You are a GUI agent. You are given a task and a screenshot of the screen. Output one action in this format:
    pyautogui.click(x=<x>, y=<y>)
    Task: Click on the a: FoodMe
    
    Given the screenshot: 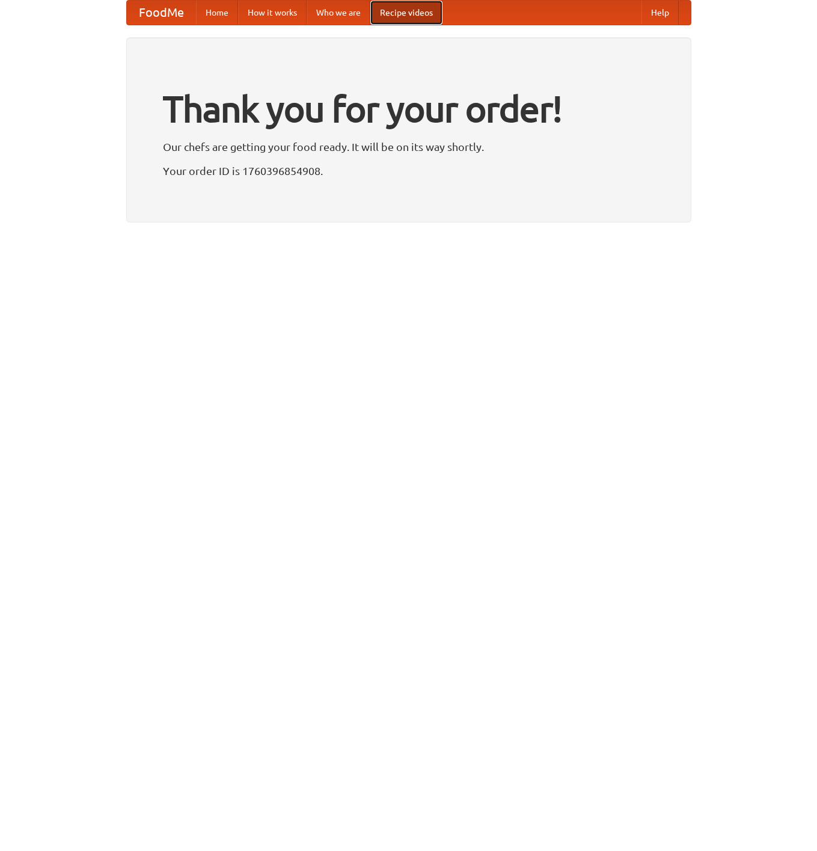 What is the action you would take?
    pyautogui.click(x=161, y=13)
    